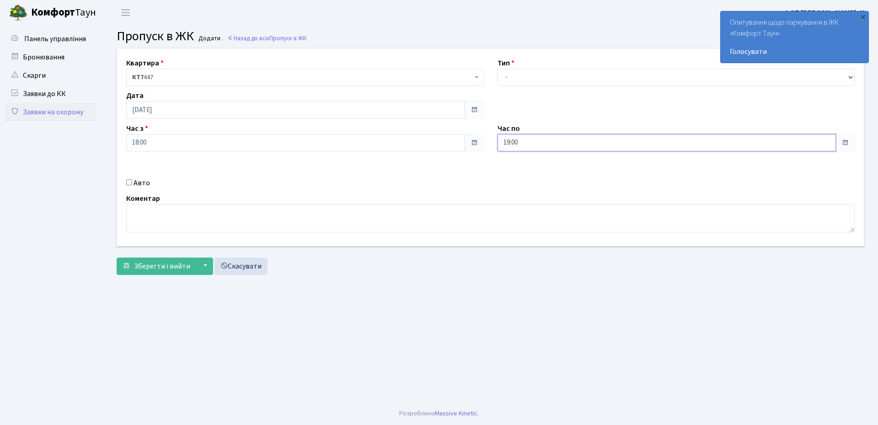 The height and width of the screenshot is (425, 878). I want to click on label: Тип, so click(506, 63).